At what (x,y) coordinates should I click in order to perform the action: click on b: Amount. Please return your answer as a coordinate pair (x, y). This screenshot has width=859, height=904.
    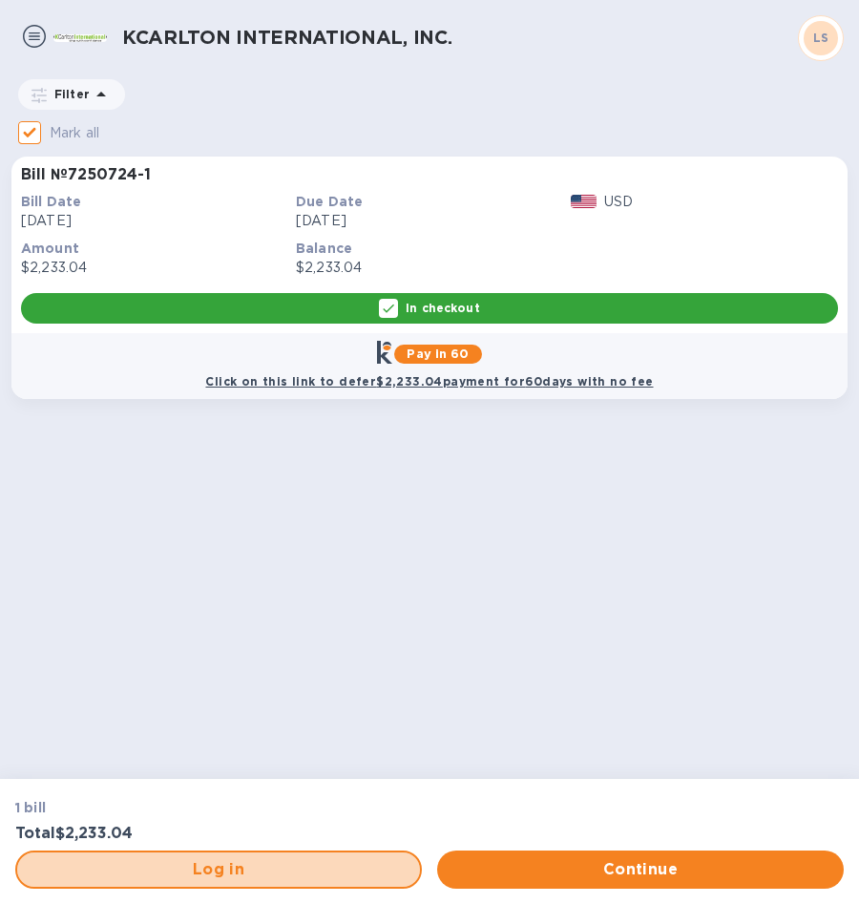
    Looking at the image, I should click on (50, 248).